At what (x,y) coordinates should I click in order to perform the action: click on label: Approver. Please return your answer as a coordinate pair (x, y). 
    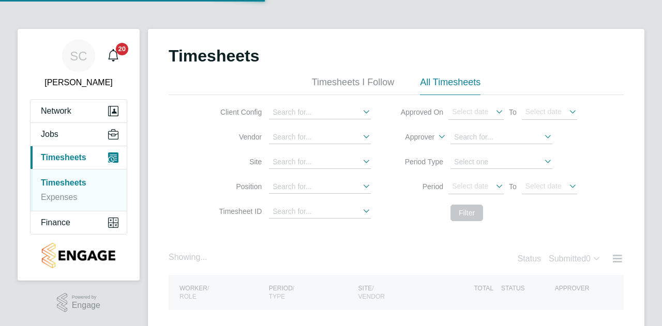
    Looking at the image, I should click on (411, 137).